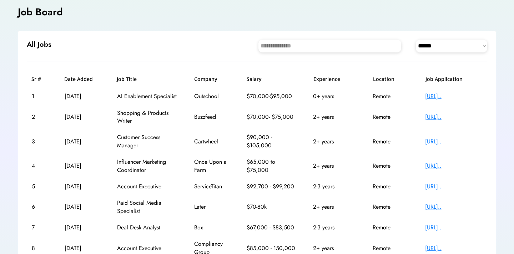  What do you see at coordinates (212, 187) in the screenshot?
I see `div: ServiceTitan` at bounding box center [212, 187].